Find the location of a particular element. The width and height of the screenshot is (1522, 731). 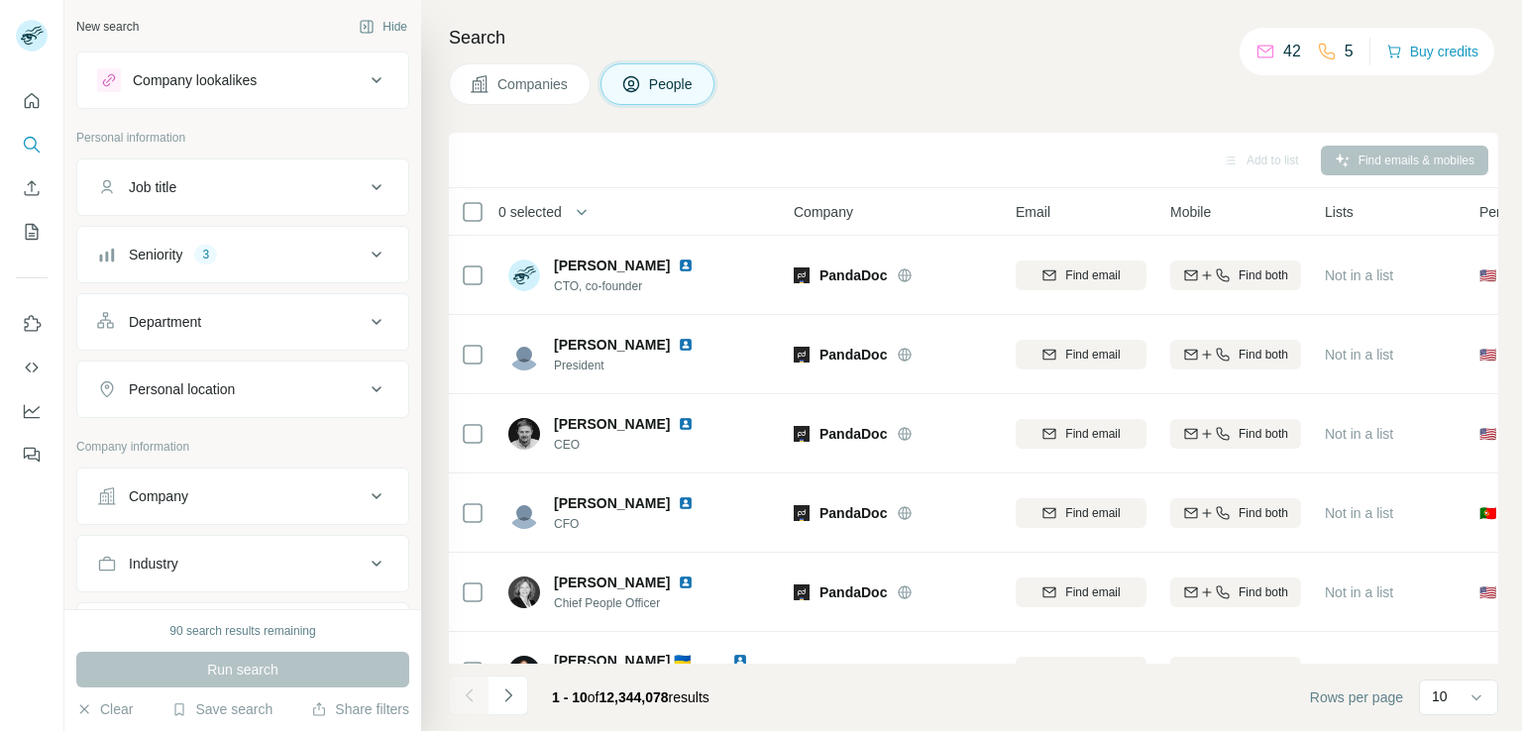

p: 10 is located at coordinates (1440, 697).